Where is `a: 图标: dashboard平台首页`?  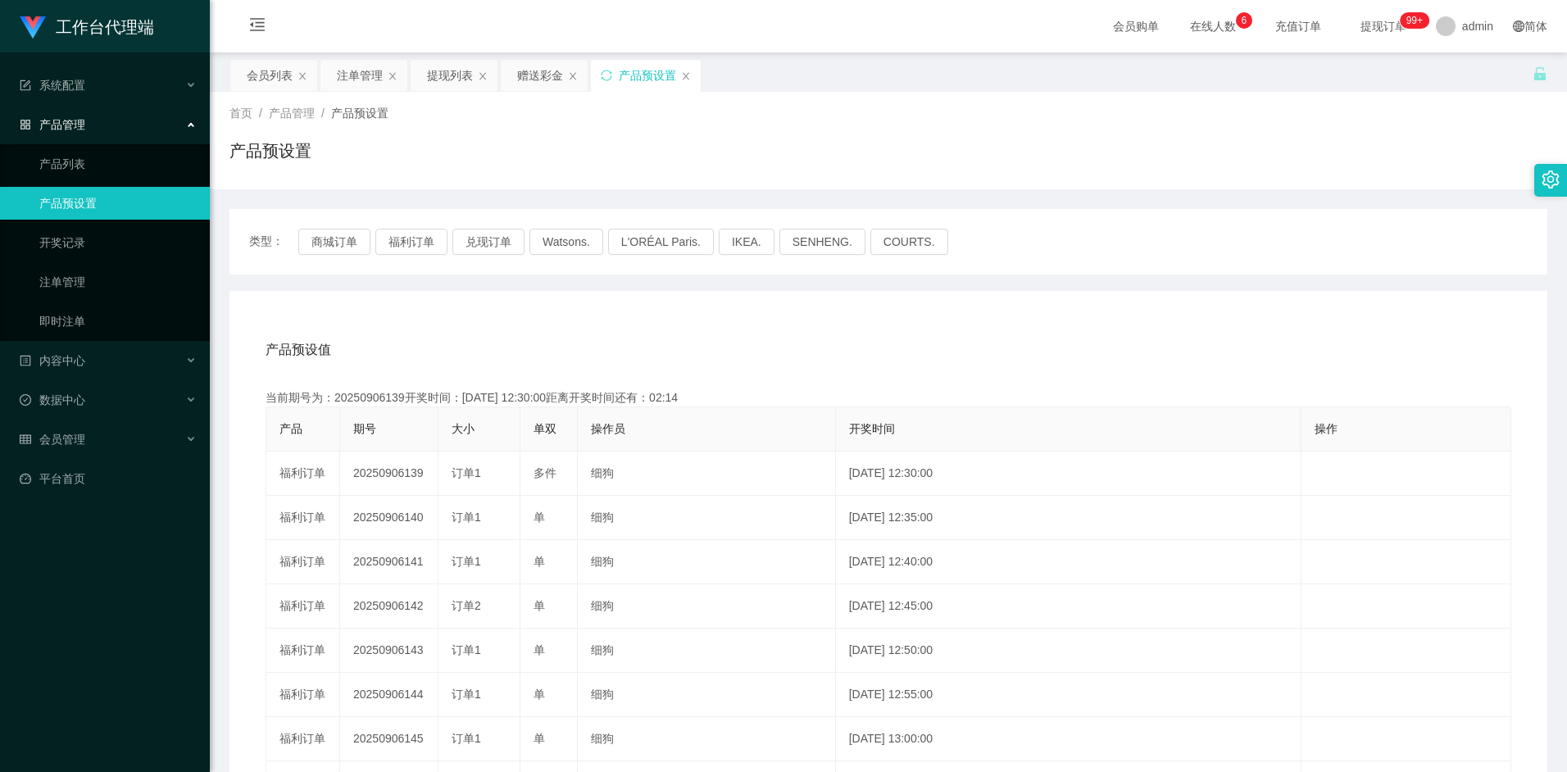
a: 图标: dashboard平台首页 is located at coordinates (108, 479).